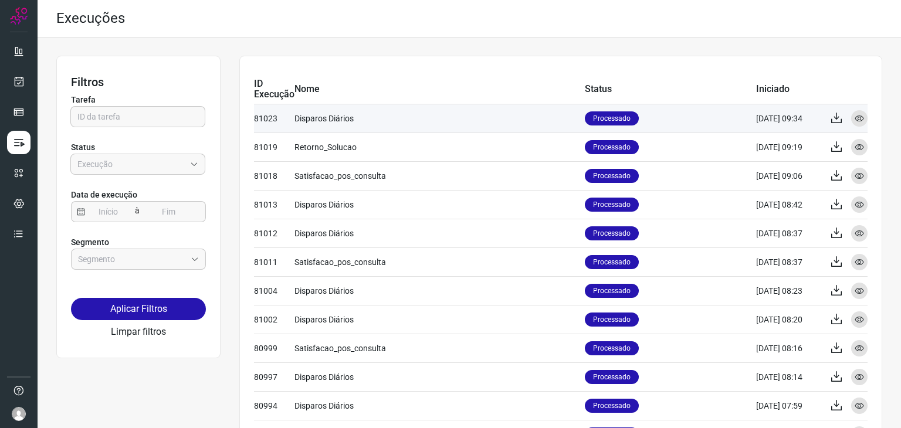  Describe the element at coordinates (440, 89) in the screenshot. I see `td: Nome` at that location.